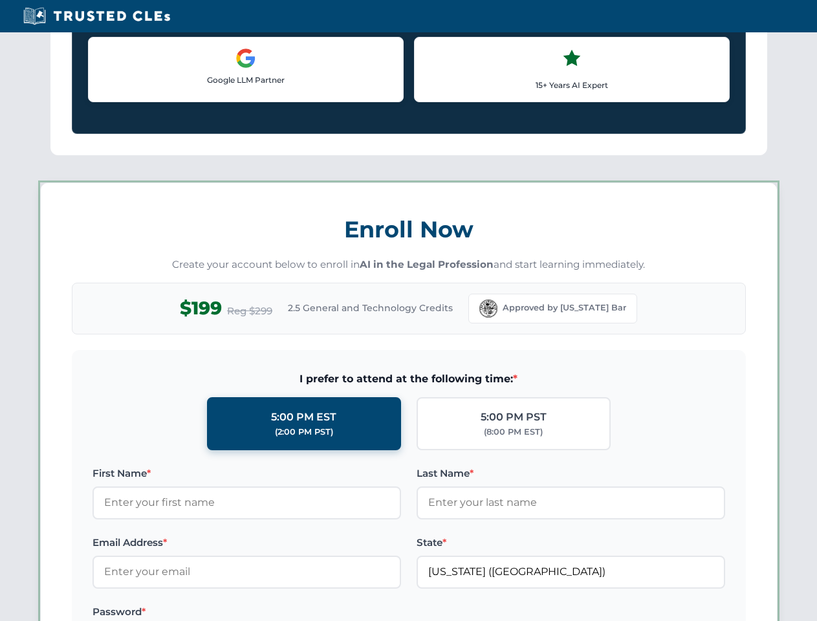 Image resolution: width=817 pixels, height=621 pixels. Describe the element at coordinates (571, 543) in the screenshot. I see `label: State` at that location.